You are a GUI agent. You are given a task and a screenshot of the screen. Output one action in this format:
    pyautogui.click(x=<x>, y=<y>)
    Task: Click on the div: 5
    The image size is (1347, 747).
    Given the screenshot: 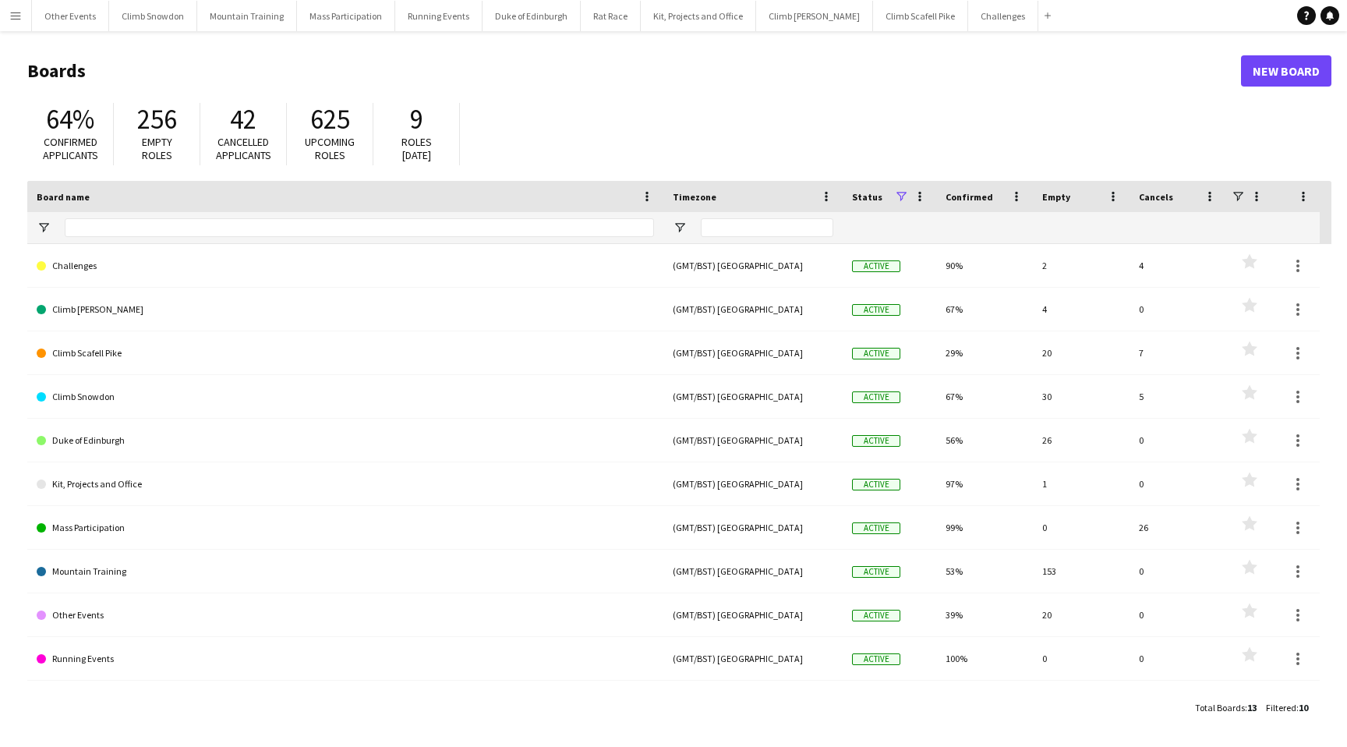 What is the action you would take?
    pyautogui.click(x=1178, y=396)
    